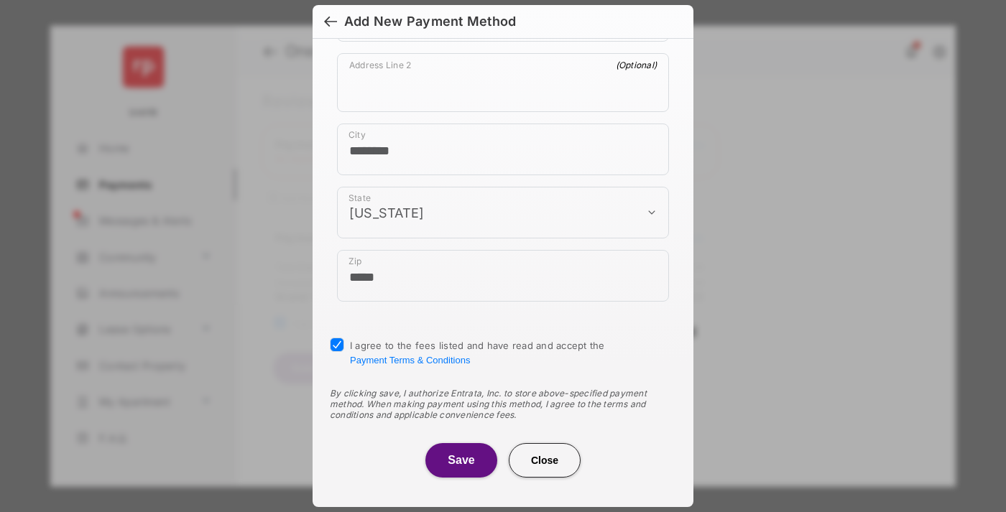 This screenshot has width=1006, height=512. I want to click on div: payment_method_screening[postal_addresses][postalCode], so click(503, 276).